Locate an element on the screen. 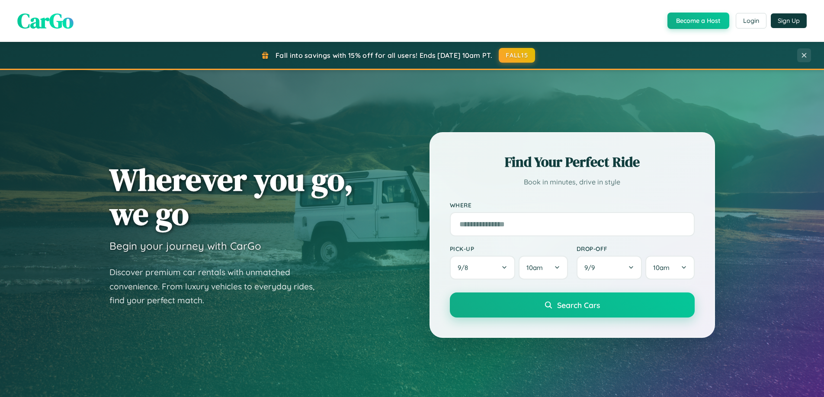 The width and height of the screenshot is (824, 397). button: Search Cars is located at coordinates (572, 305).